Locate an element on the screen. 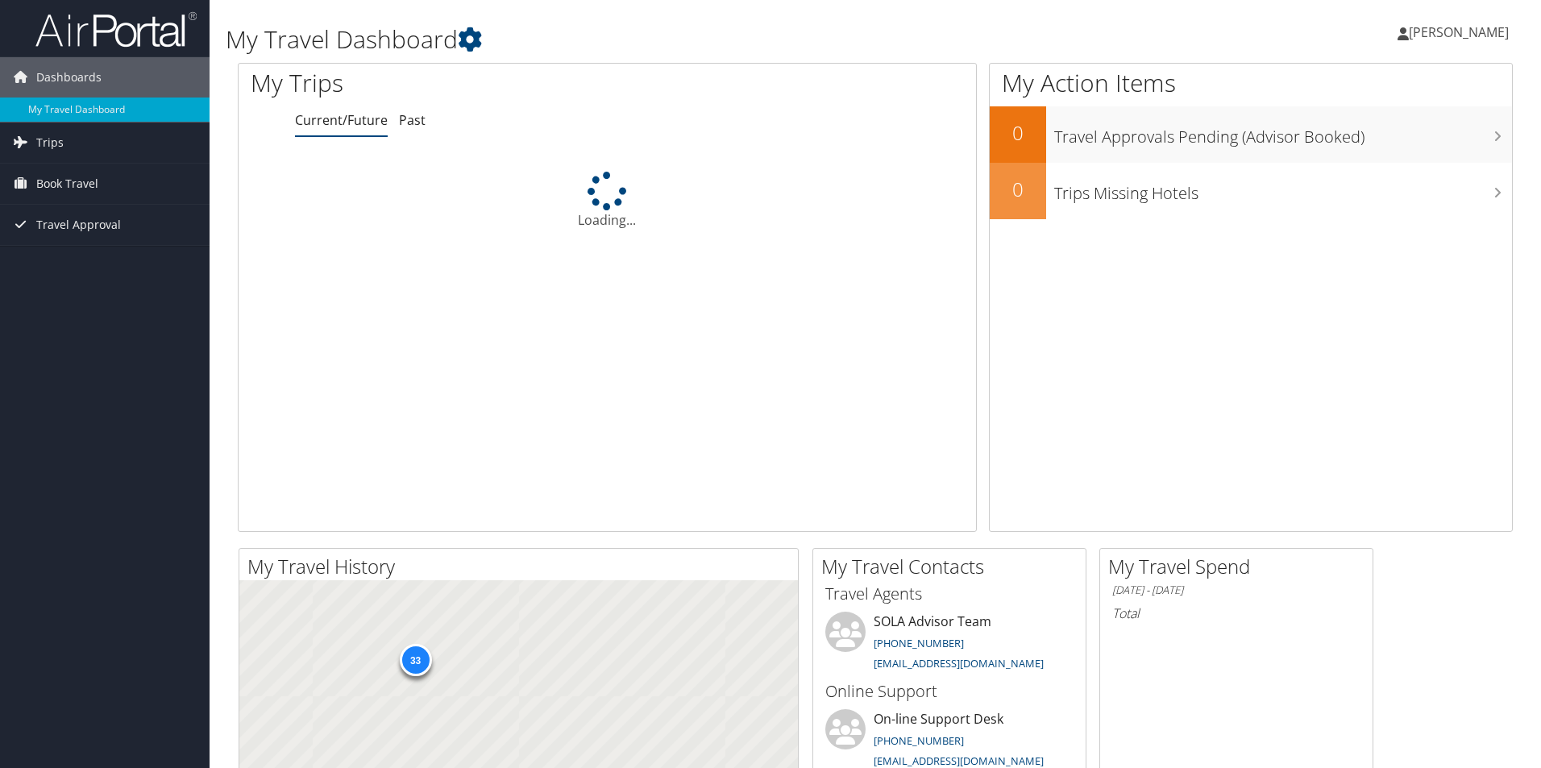  span: Book Travel is located at coordinates (67, 184).